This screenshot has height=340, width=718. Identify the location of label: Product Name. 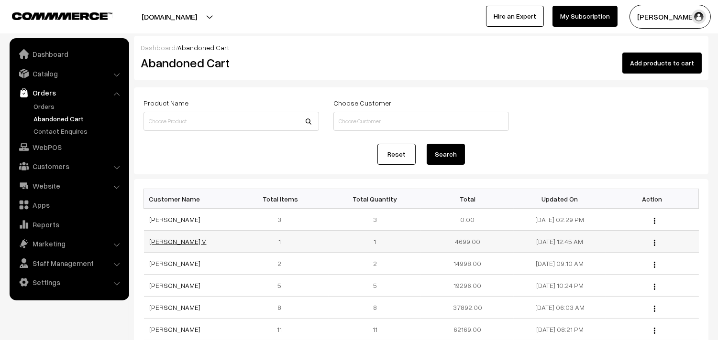
(166, 103).